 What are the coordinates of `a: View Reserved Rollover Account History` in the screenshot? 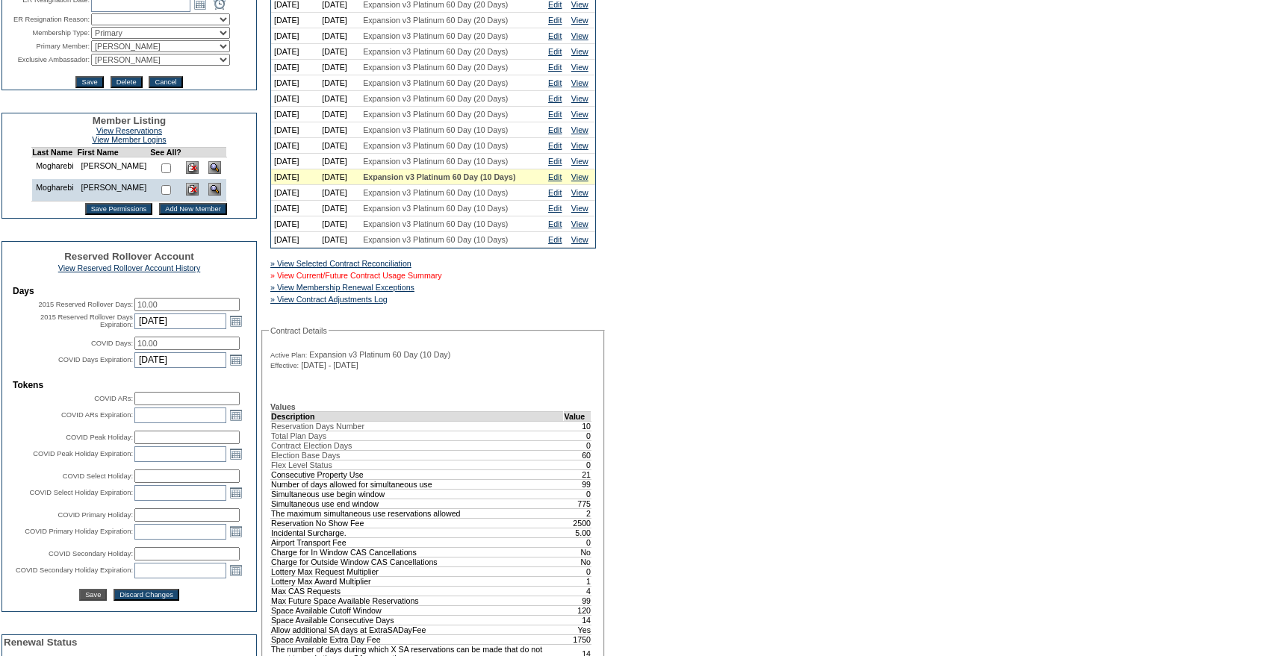 It's located at (129, 268).